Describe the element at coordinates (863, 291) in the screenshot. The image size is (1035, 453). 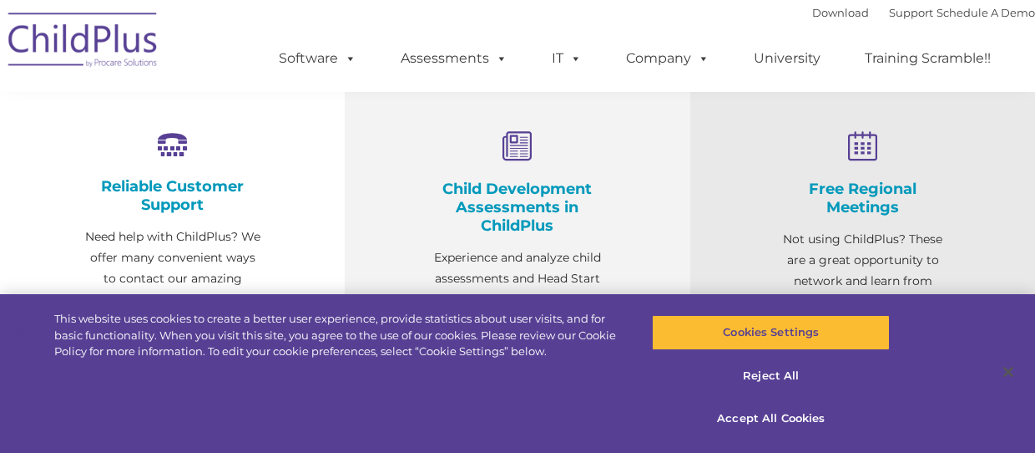
I see `p: Not using ChildPlus? These are a great opportunity to network and learn from ChildPlus users. Fin...` at that location.